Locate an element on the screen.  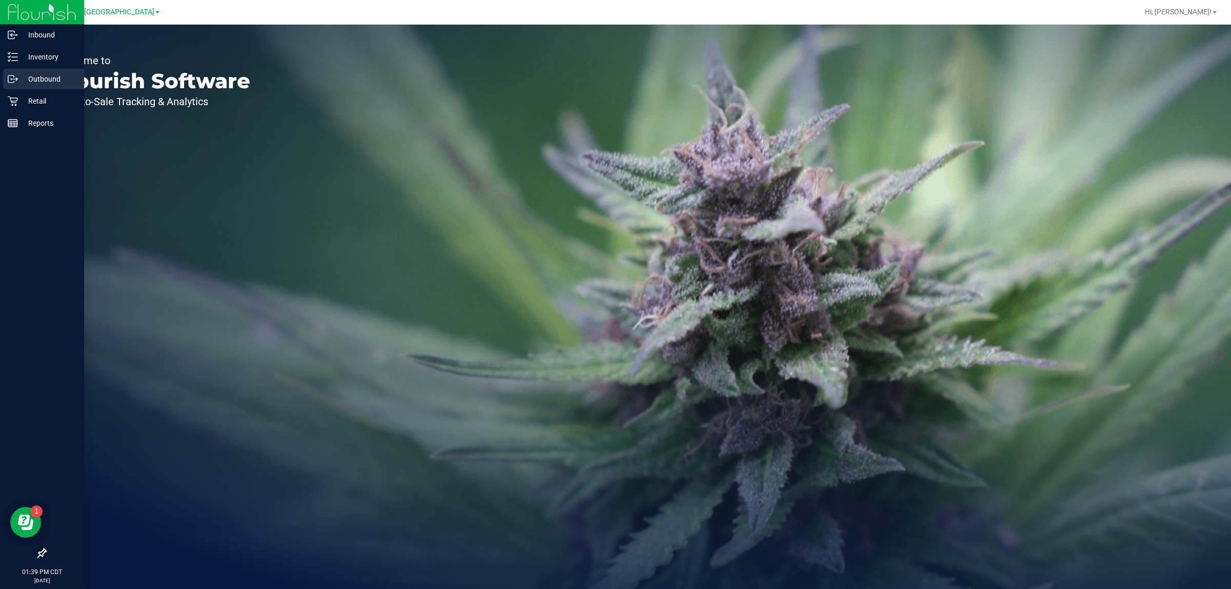
p: Welcome to is located at coordinates (153, 61).